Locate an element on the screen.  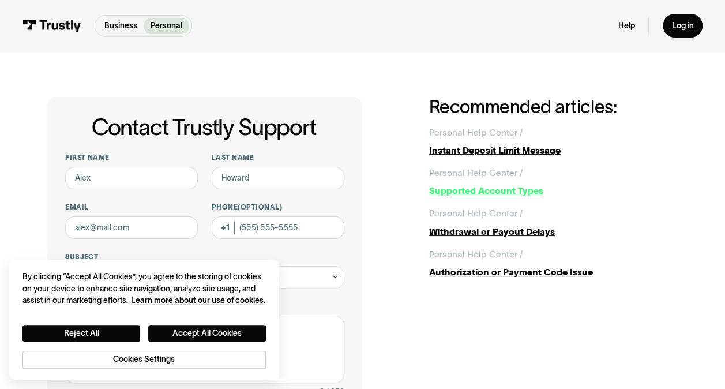
h1: Contact Trustly Support is located at coordinates (204, 127).